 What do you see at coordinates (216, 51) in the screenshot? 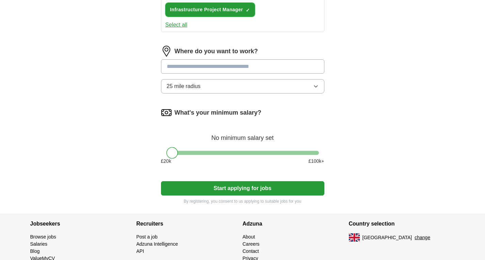
I see `label: Where do you want to work?` at bounding box center [216, 51].